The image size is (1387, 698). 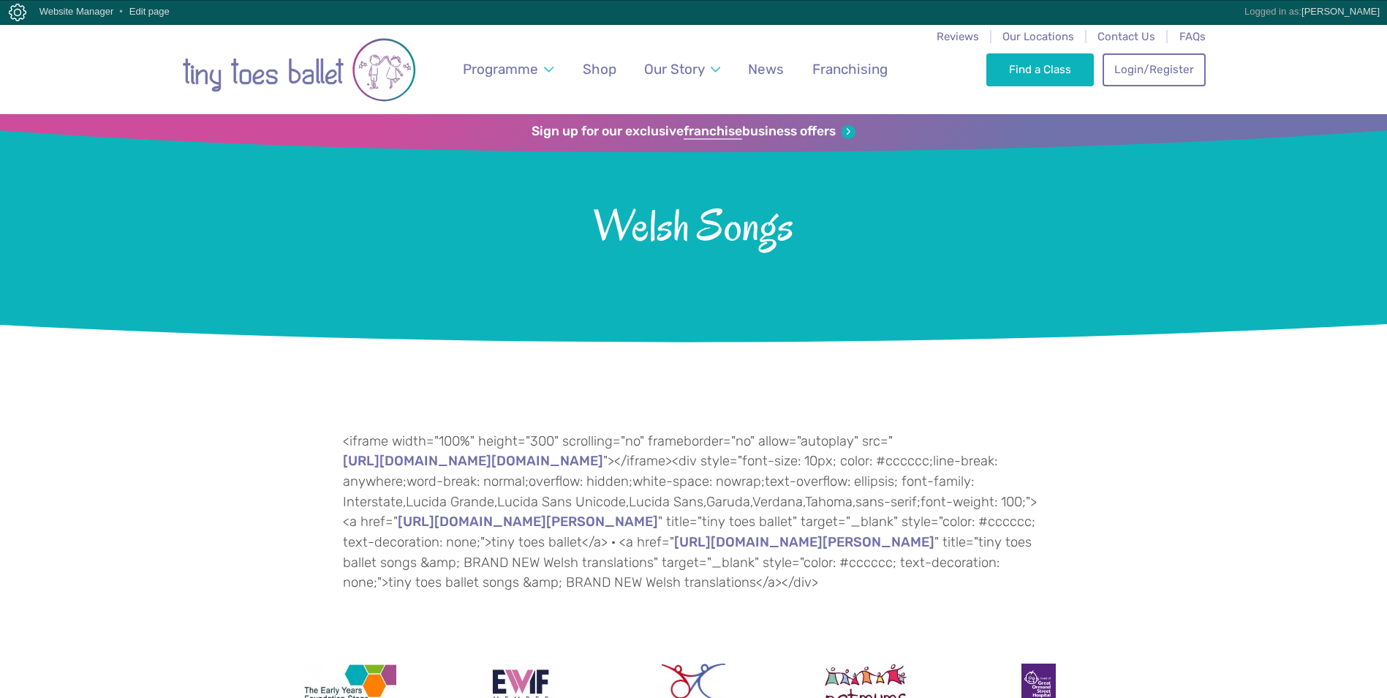 What do you see at coordinates (694, 224) in the screenshot?
I see `span: Welsh Songs` at bounding box center [694, 224].